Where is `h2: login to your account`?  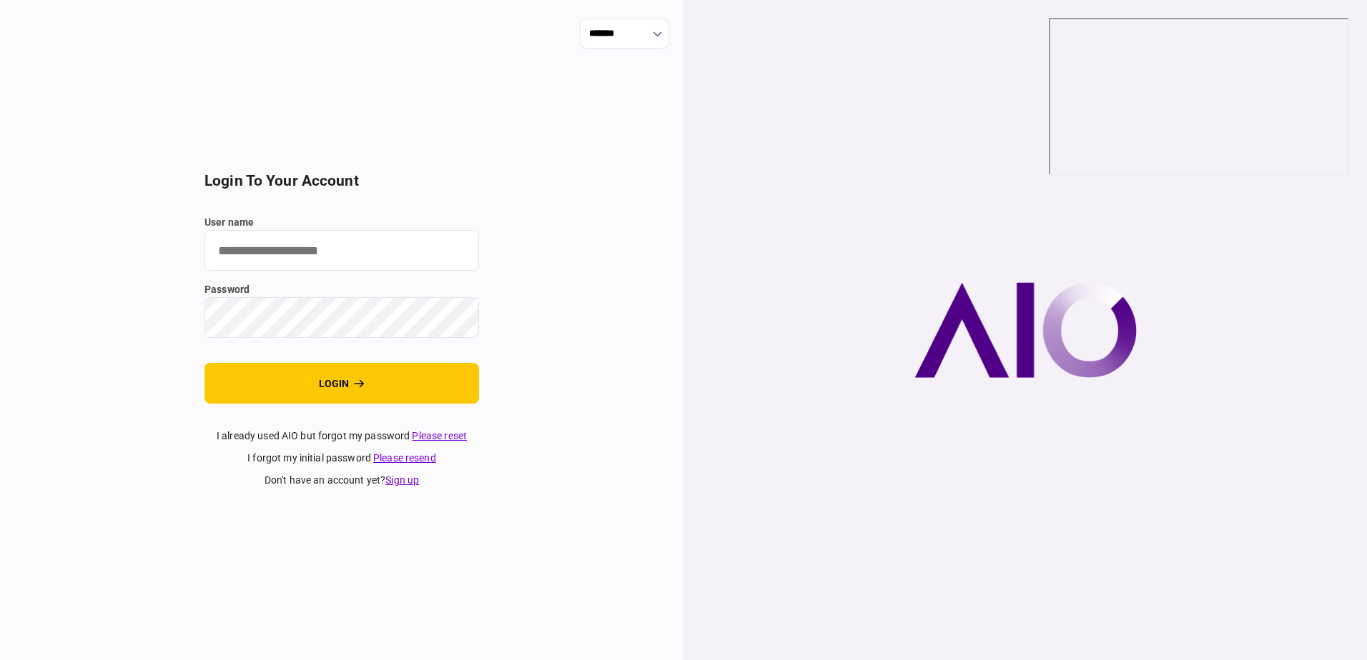
h2: login to your account is located at coordinates (342, 181).